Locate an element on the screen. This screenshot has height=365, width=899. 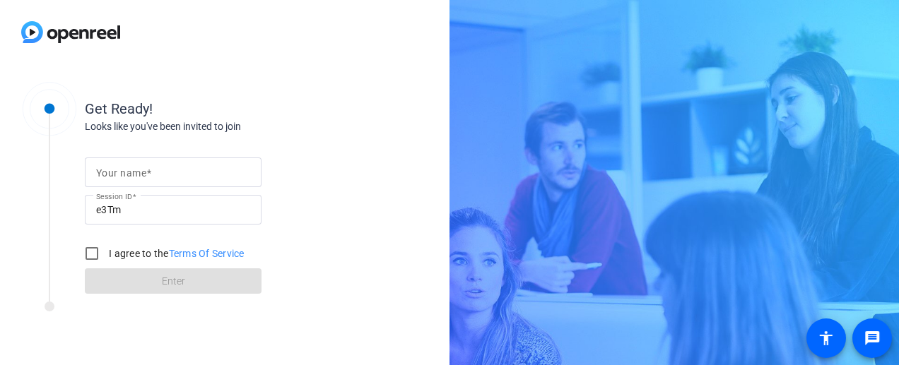
label: I agree to the is located at coordinates (175, 254).